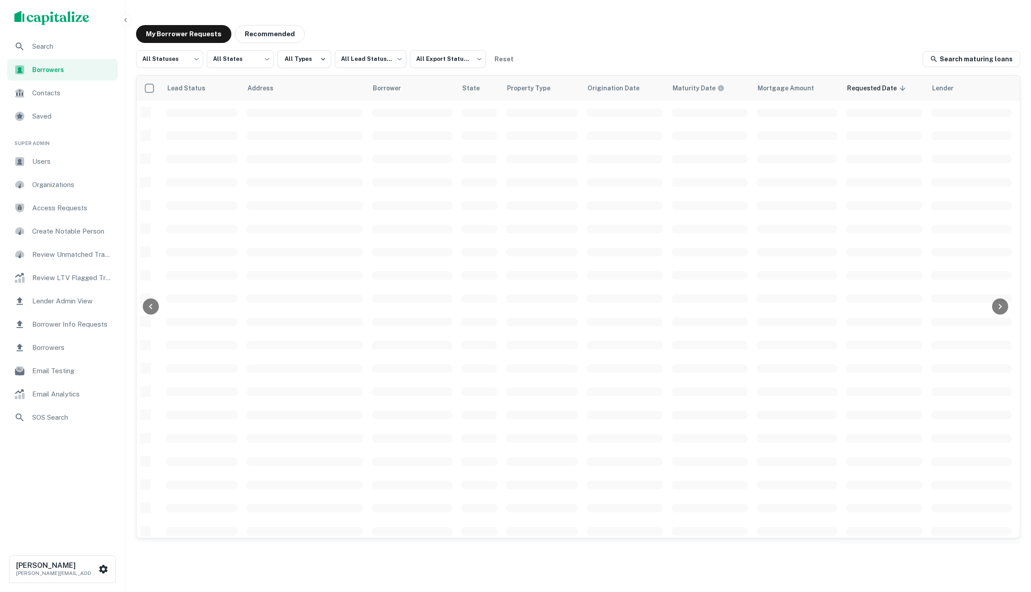 The height and width of the screenshot is (592, 1031). Describe the element at coordinates (72, 185) in the screenshot. I see `span: Organizations` at that location.